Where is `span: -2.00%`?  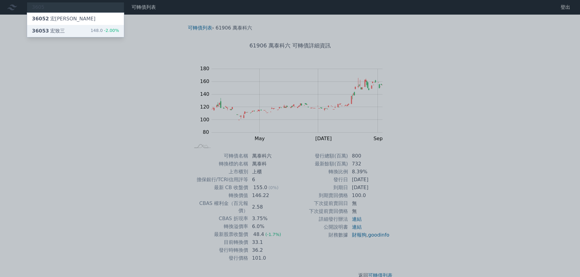 span: -2.00% is located at coordinates (111, 30).